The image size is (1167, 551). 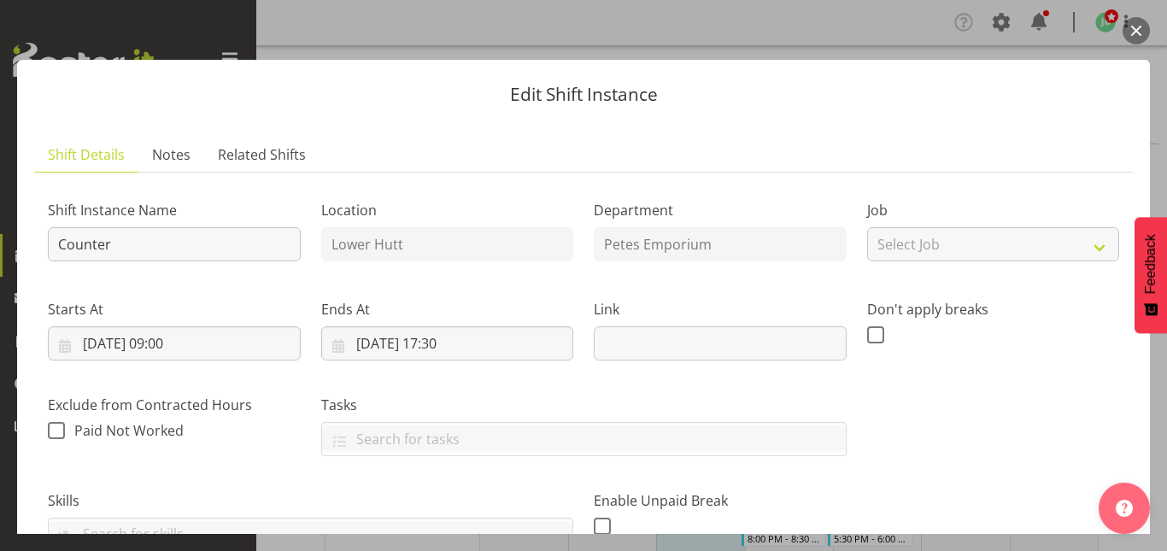 I want to click on button: Feedback - Show survey, so click(x=1151, y=275).